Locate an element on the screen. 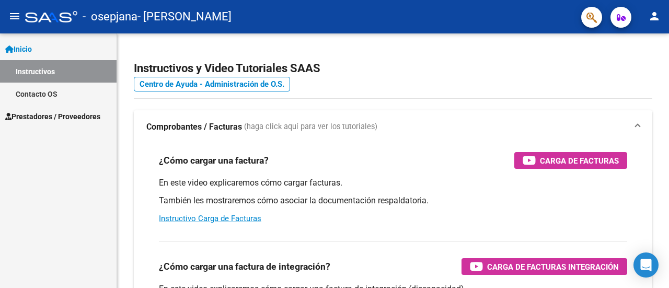  span: Inicio is located at coordinates (18, 49).